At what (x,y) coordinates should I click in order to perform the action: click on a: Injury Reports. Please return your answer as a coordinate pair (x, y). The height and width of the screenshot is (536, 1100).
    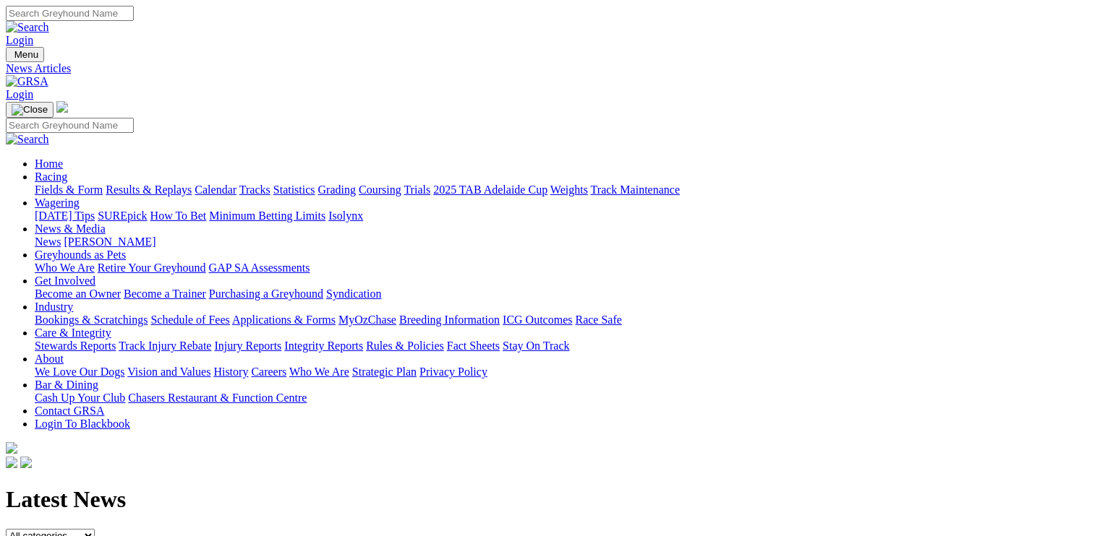
    Looking at the image, I should click on (247, 346).